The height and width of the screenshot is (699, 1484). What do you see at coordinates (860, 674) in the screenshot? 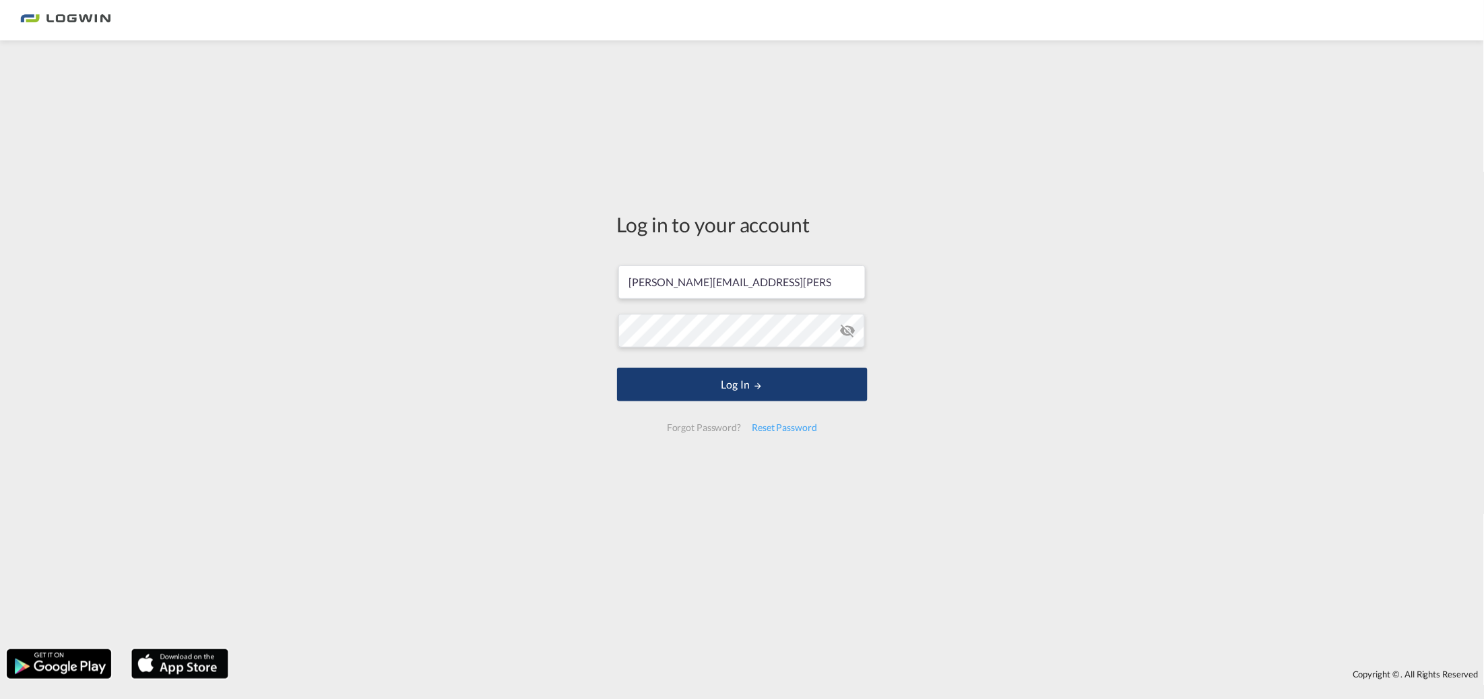
I see `div: Copyright © . All Rights Reserved` at bounding box center [860, 674].